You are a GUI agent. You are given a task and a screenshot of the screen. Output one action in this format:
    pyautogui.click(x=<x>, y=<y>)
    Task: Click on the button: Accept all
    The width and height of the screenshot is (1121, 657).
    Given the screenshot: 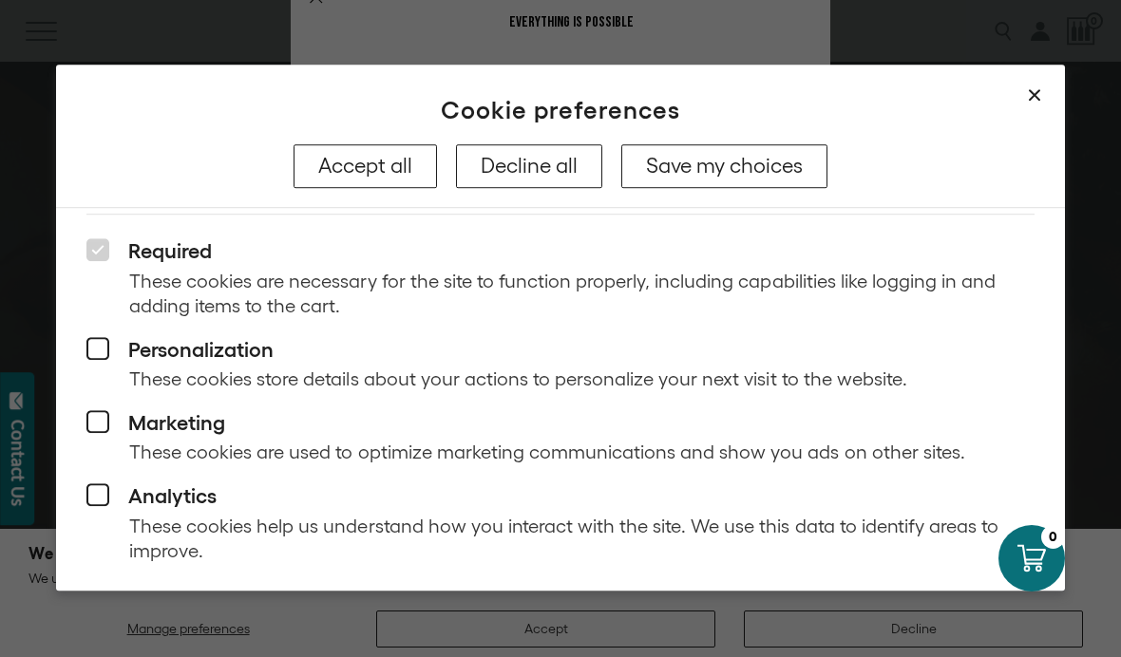 What is the action you would take?
    pyautogui.click(x=365, y=166)
    